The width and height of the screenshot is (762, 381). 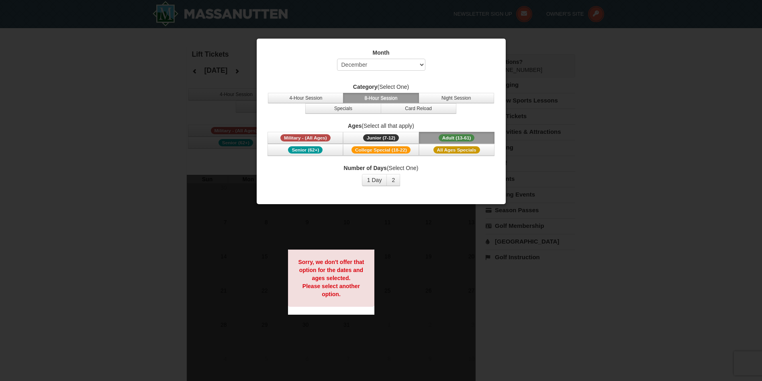 What do you see at coordinates (355, 126) in the screenshot?
I see `strong: Ages` at bounding box center [355, 126].